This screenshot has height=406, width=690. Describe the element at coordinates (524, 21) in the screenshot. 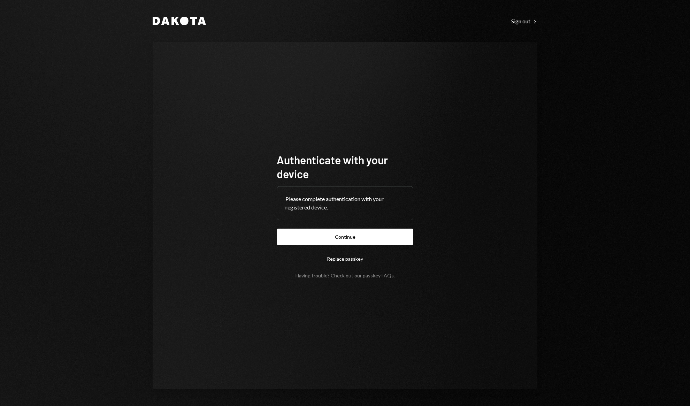

I see `div: Sign out` at that location.